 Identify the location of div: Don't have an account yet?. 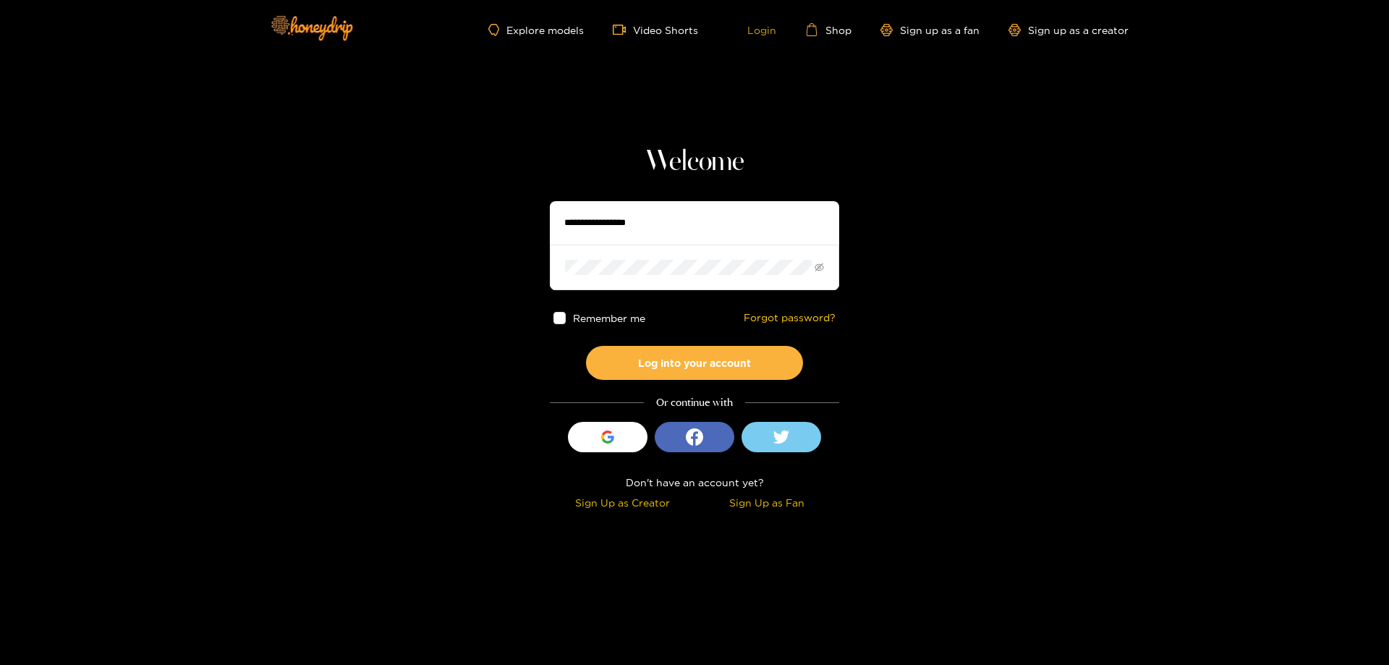
(694, 482).